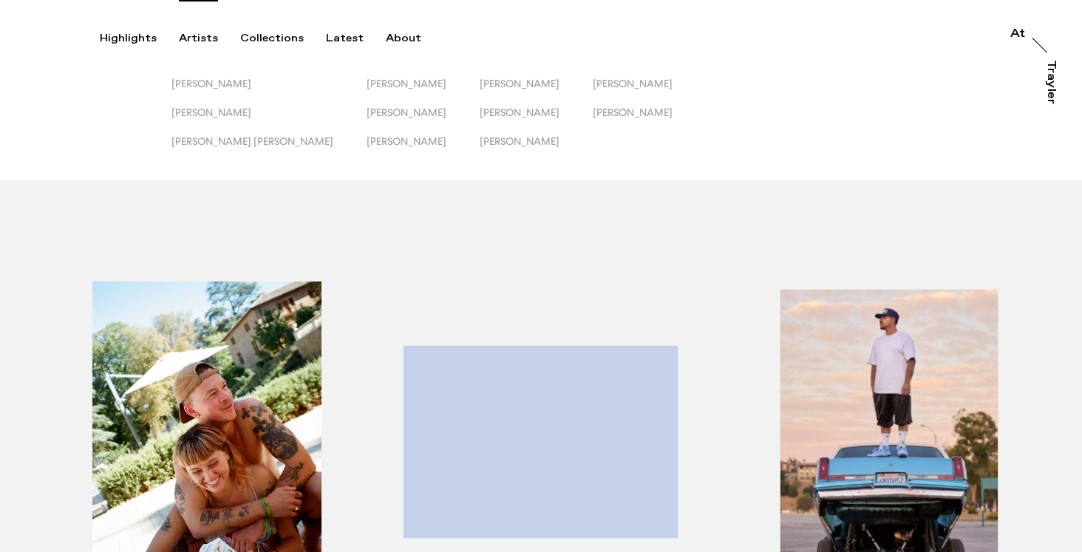 The width and height of the screenshot is (1082, 552). What do you see at coordinates (403, 38) in the screenshot?
I see `div: About` at bounding box center [403, 38].